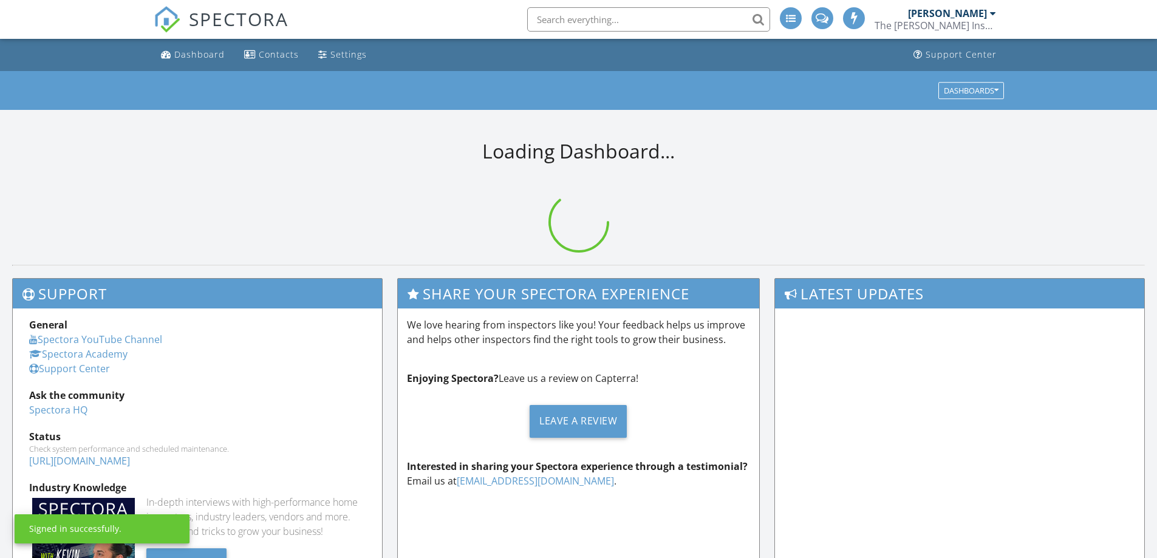  Describe the element at coordinates (197, 437) in the screenshot. I see `div: Status` at that location.